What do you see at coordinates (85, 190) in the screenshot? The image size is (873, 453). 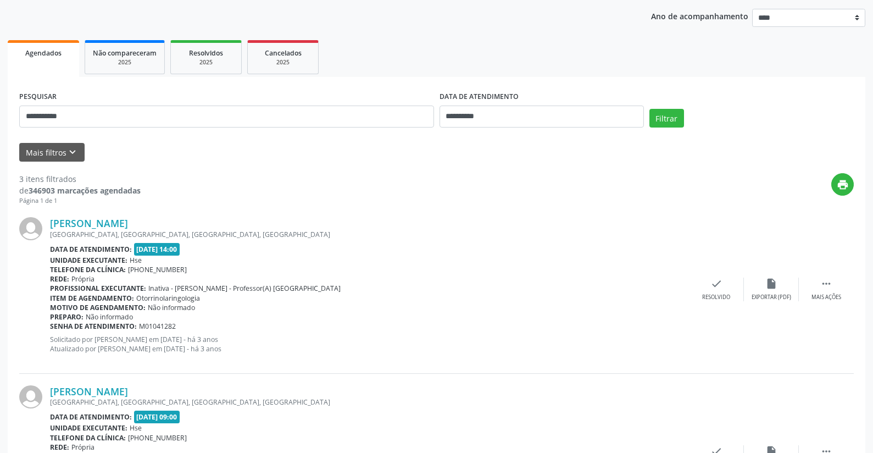 I see `strong: 346903 marcações agendadas` at bounding box center [85, 190].